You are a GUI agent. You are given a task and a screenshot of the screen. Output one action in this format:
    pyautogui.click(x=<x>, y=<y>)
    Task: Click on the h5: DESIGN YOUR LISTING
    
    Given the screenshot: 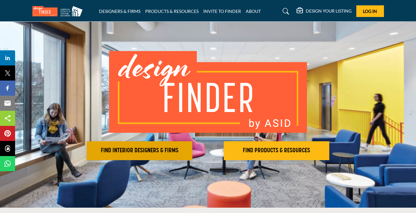 What is the action you would take?
    pyautogui.click(x=329, y=11)
    